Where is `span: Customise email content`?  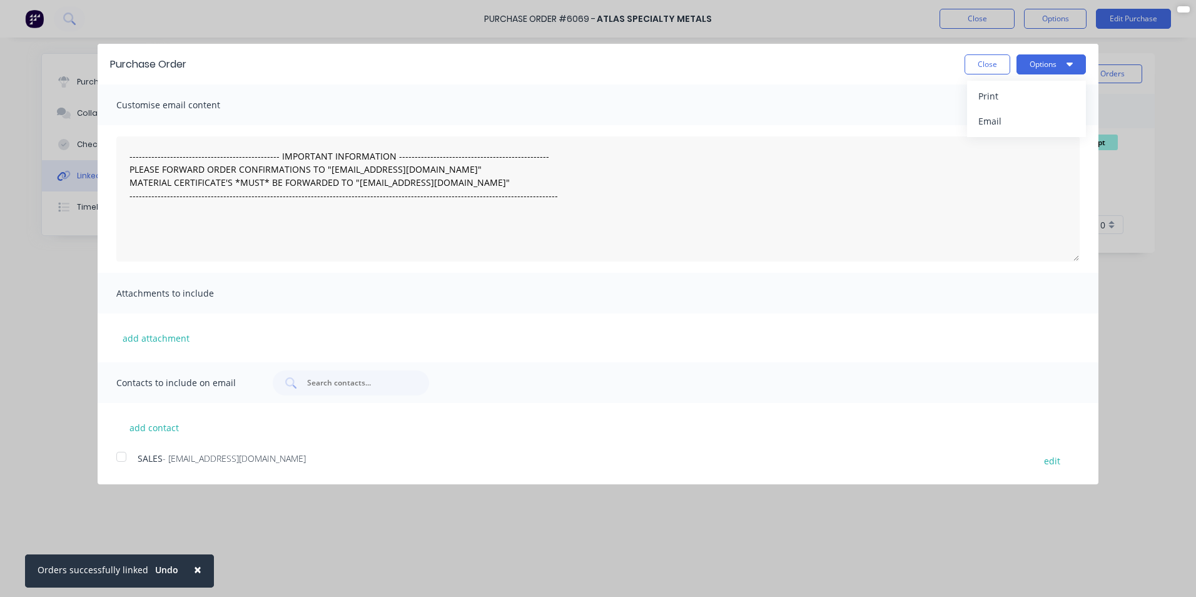
span: Customise email content is located at coordinates (185, 105).